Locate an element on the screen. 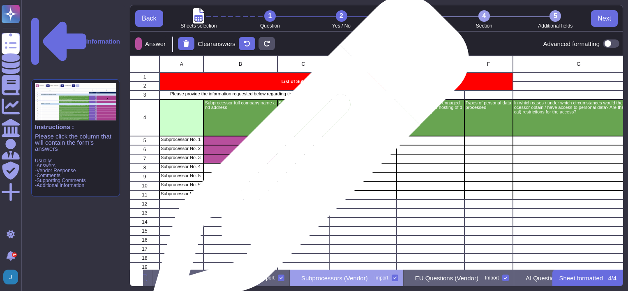  p: AI Questions (Vendor) is located at coordinates (556, 278).